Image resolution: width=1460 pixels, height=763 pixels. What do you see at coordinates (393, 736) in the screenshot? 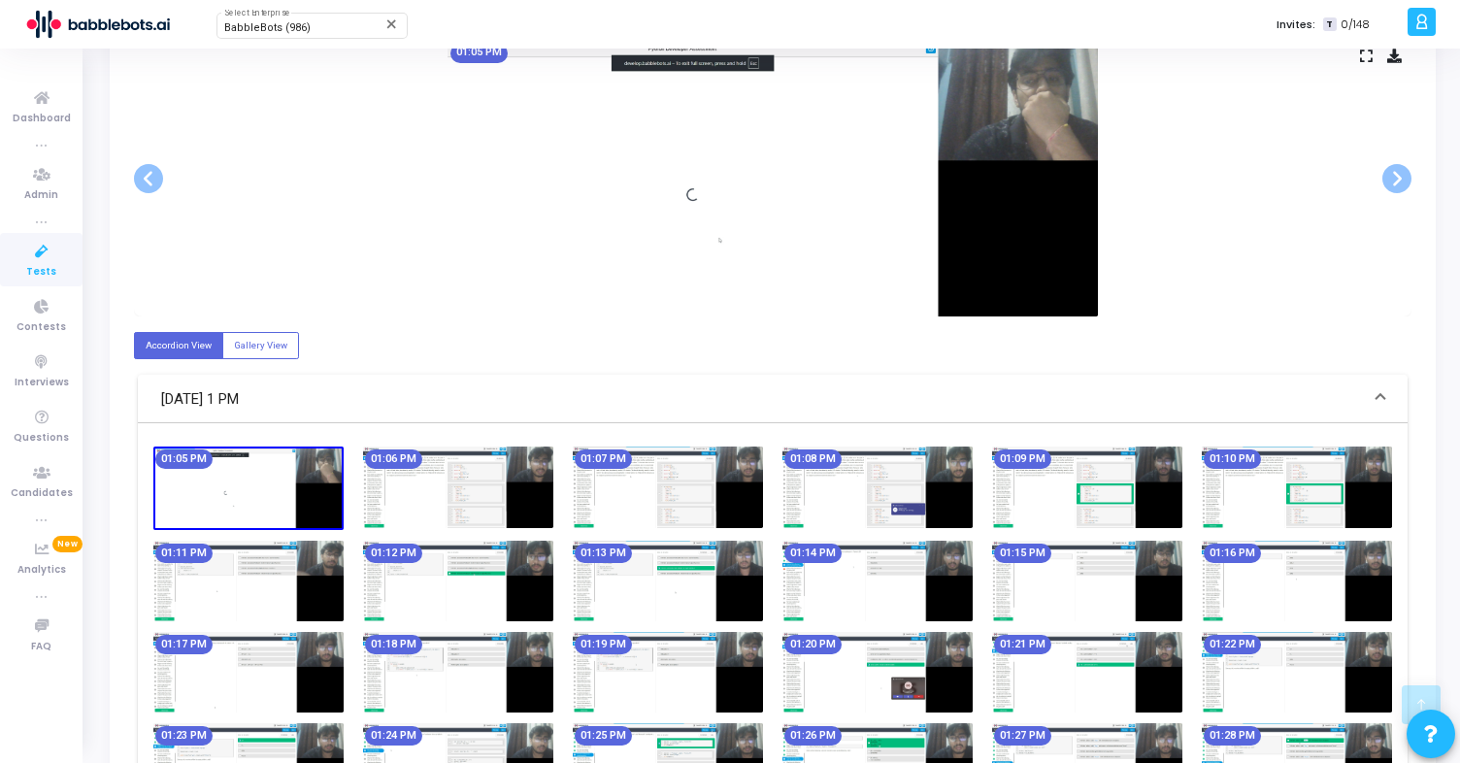
I see `mat-chip: 01:24 PM` at bounding box center [393, 736].